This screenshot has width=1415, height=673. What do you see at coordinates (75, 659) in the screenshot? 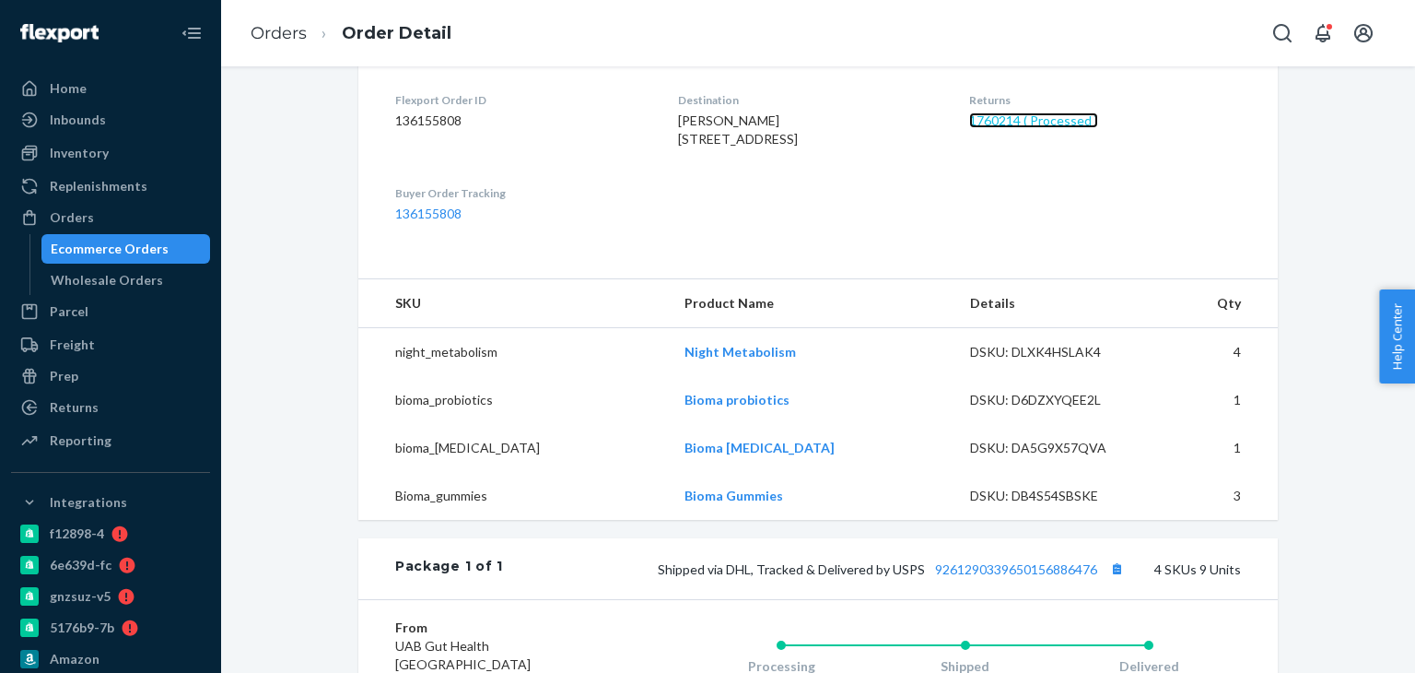
I see `div: Amazon` at bounding box center [75, 659].